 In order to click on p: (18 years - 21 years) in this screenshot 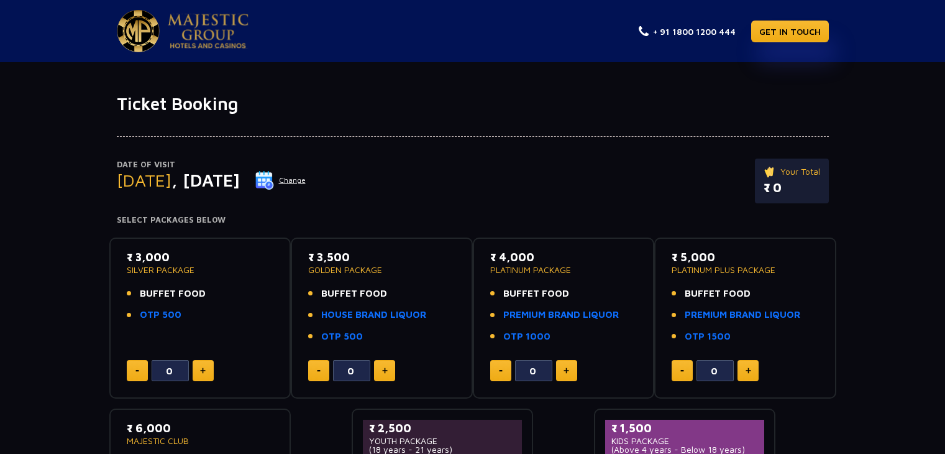, I will do `click(442, 449)`.